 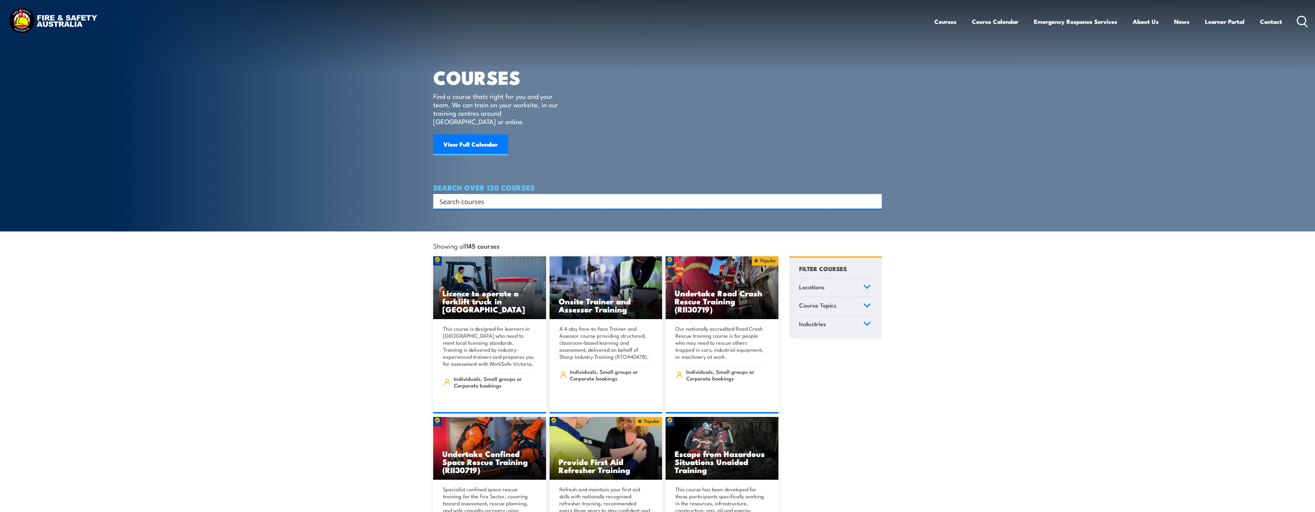 I want to click on span: Course Topics, so click(x=817, y=305).